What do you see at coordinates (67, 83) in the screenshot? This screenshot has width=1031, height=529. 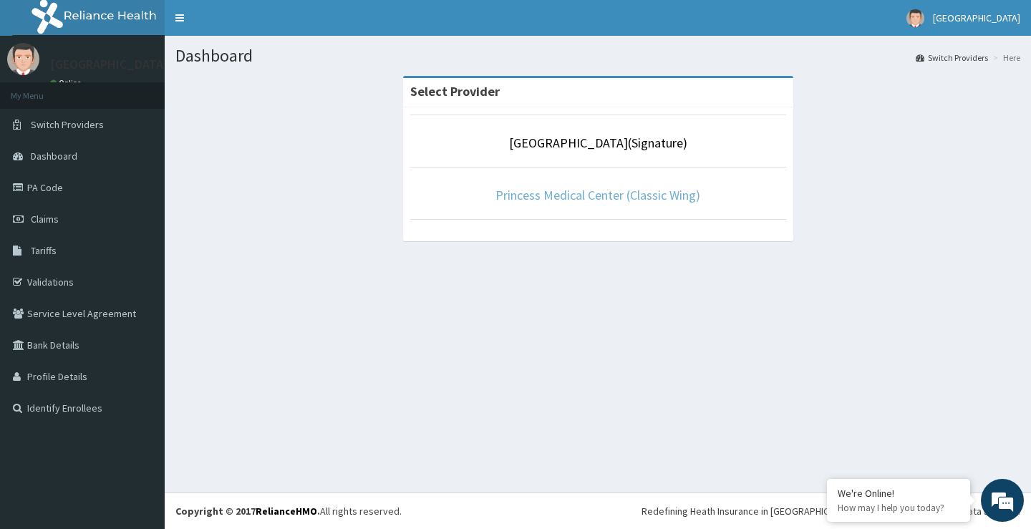 I see `a: Online` at bounding box center [67, 83].